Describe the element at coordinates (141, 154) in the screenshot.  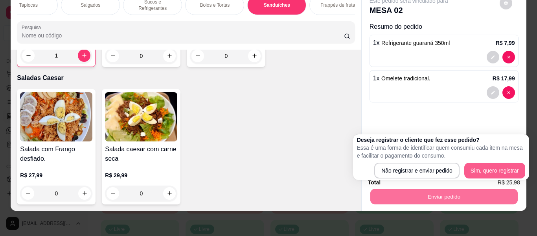
I see `h4: Salada caesar com carne seca` at that location.